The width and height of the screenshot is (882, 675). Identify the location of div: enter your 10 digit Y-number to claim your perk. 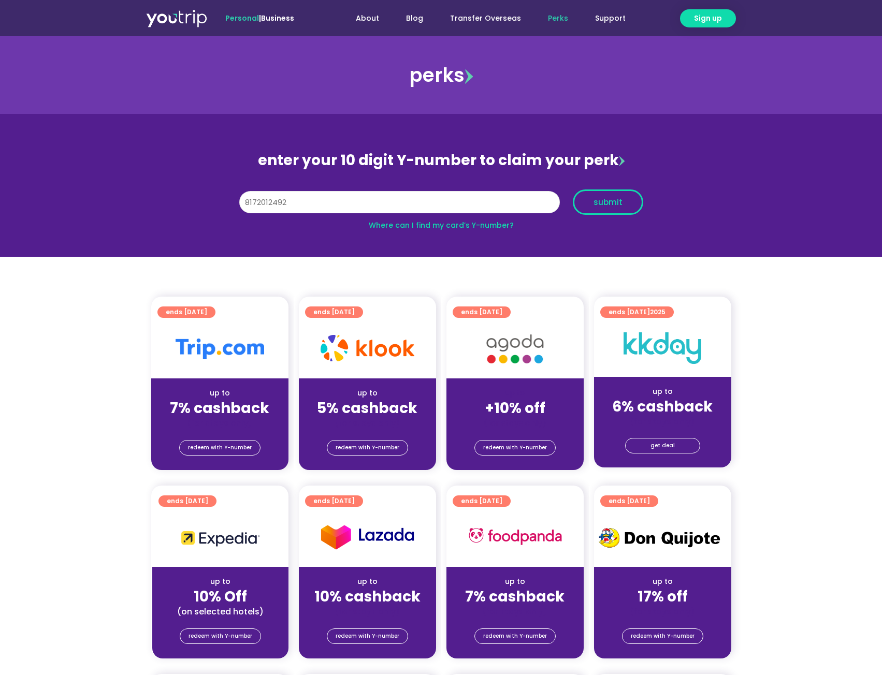
(441, 161).